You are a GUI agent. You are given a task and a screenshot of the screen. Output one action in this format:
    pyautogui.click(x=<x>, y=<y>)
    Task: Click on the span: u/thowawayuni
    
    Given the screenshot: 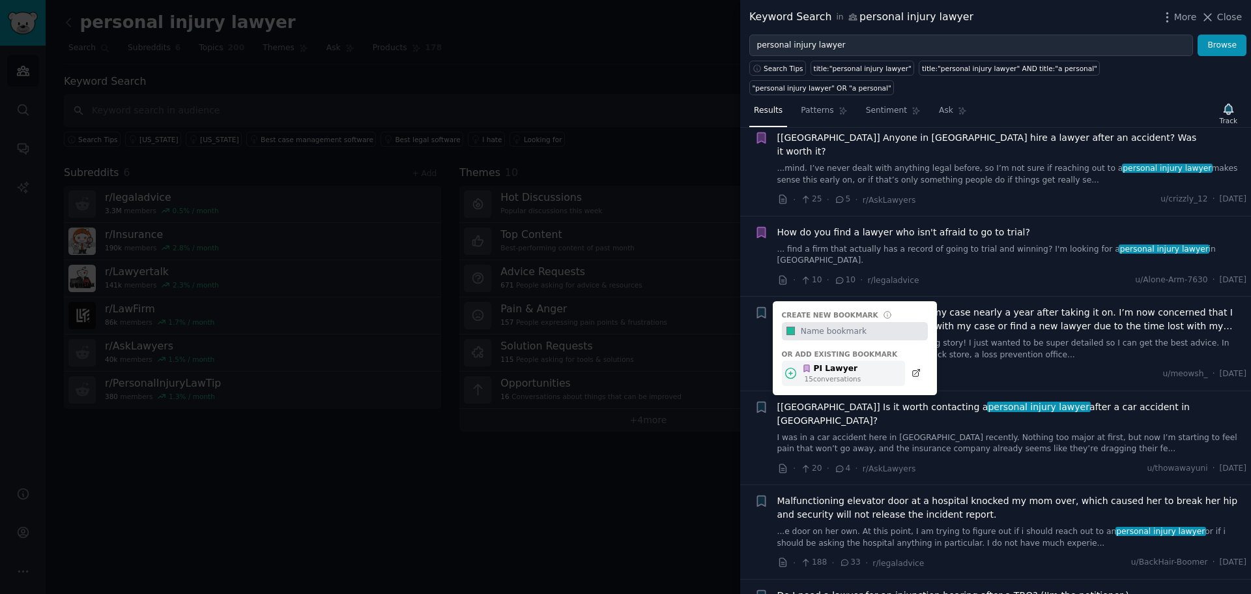 What is the action you would take?
    pyautogui.click(x=1177, y=469)
    